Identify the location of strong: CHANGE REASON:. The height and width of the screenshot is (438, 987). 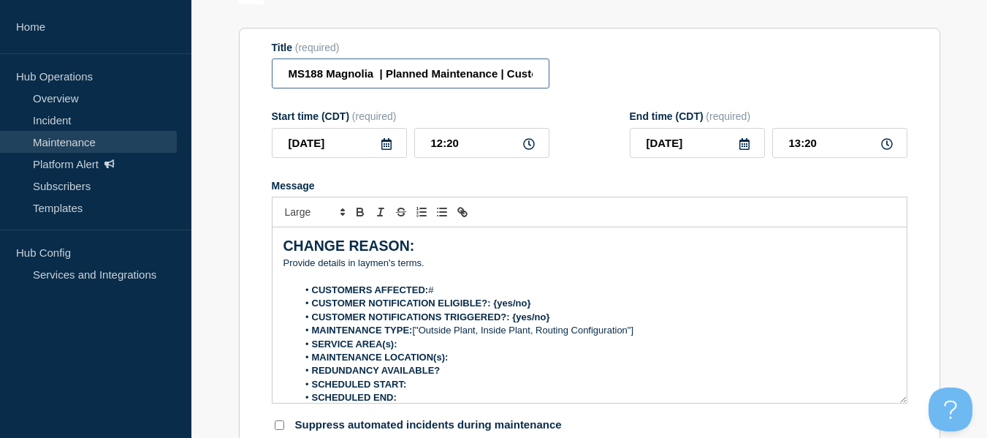
(349, 246).